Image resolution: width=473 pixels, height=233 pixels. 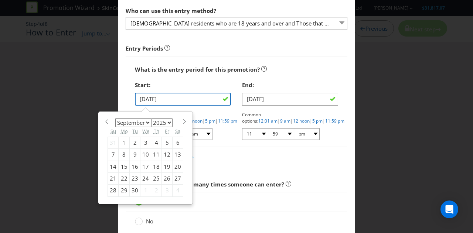 I want to click on div: 18, so click(x=156, y=167).